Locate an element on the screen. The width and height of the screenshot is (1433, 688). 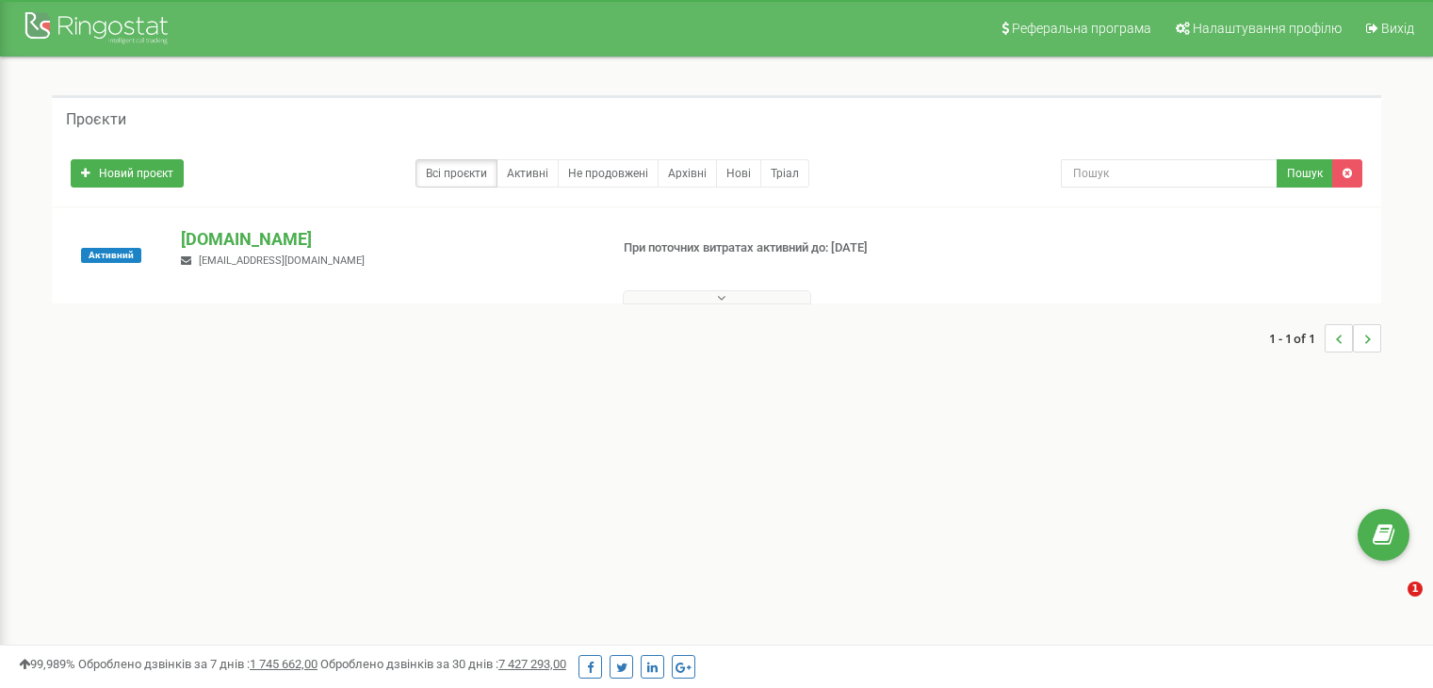
a: Всі проєкти is located at coordinates (456, 173).